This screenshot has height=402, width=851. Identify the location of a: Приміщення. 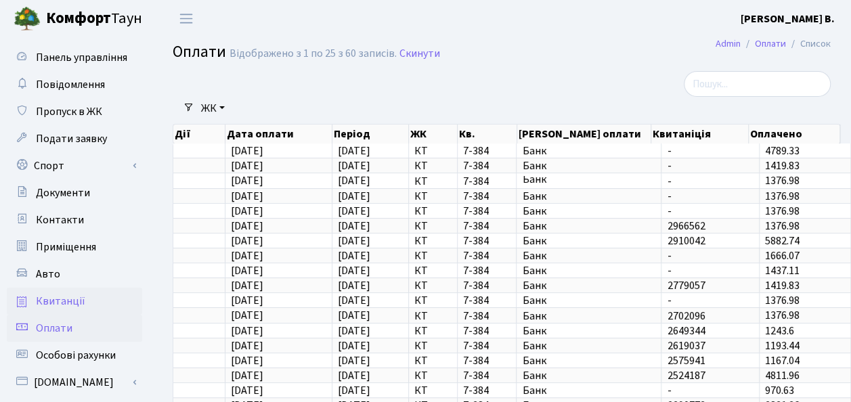
(75, 247).